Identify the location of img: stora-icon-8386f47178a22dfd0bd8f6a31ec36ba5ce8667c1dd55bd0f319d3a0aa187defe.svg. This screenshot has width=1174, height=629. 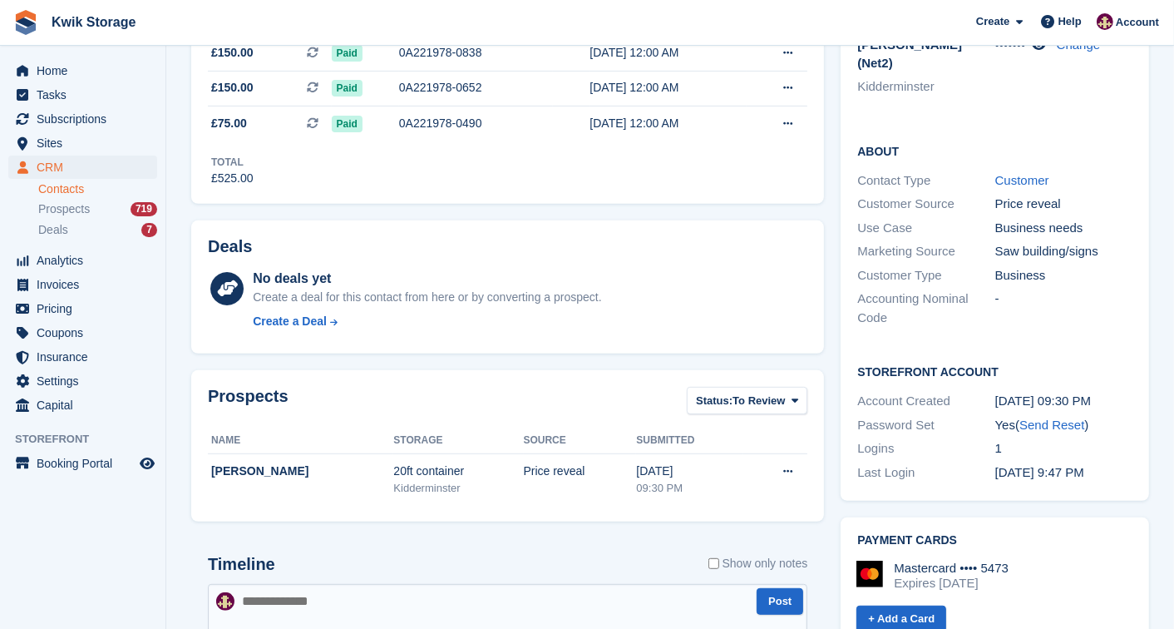
(26, 22).